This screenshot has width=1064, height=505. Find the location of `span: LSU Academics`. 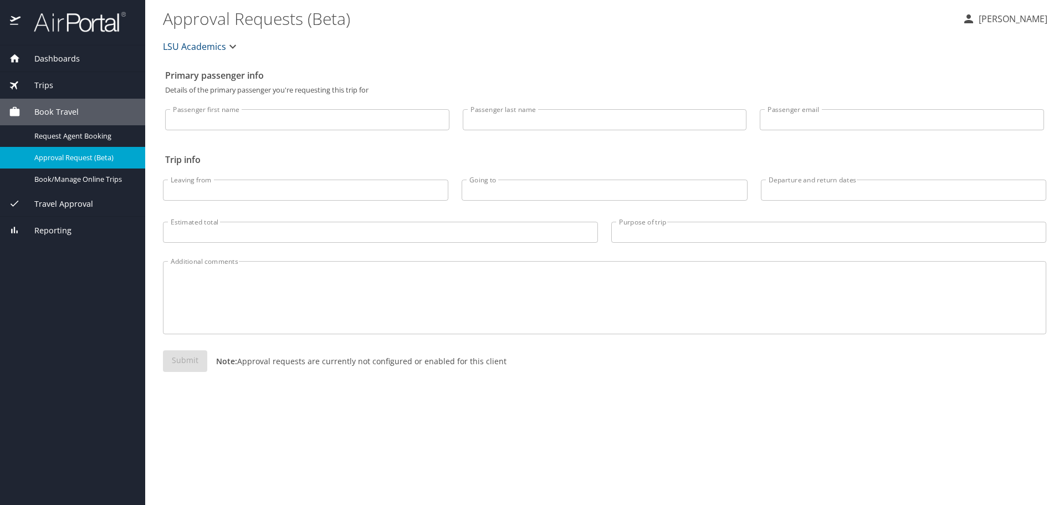

span: LSU Academics is located at coordinates (194, 47).